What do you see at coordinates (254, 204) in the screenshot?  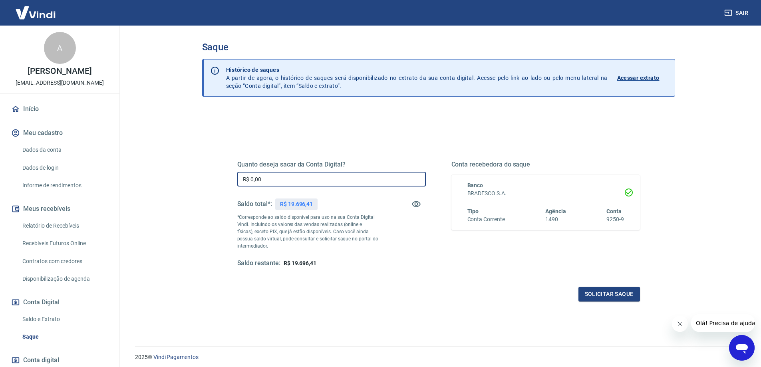 I see `h5: Saldo total*:` at bounding box center [254, 204].